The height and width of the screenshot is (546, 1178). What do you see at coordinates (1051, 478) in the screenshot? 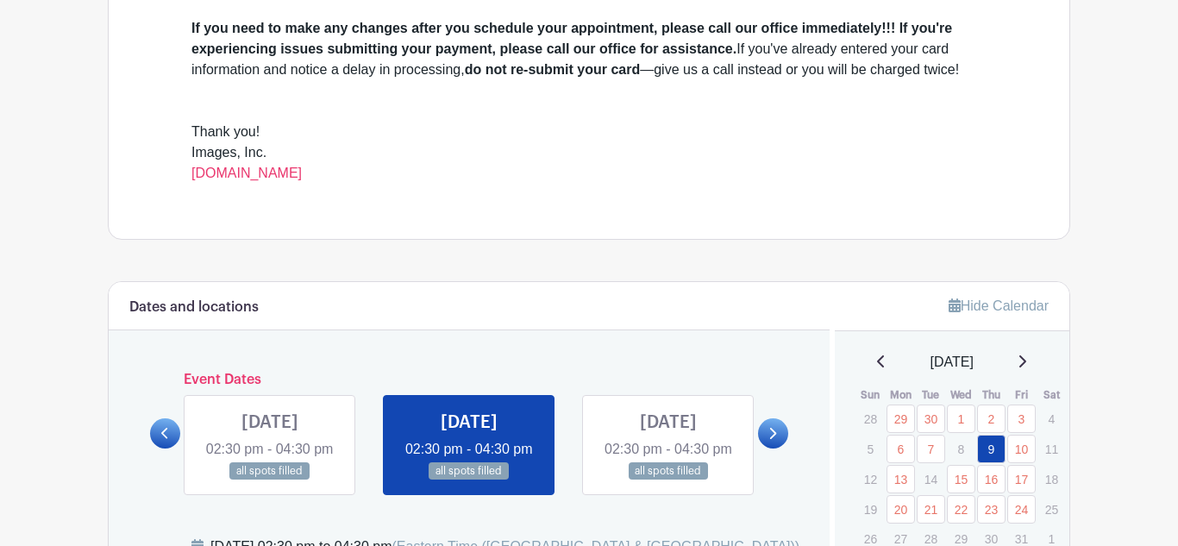
I see `p: 18` at bounding box center [1051, 478].